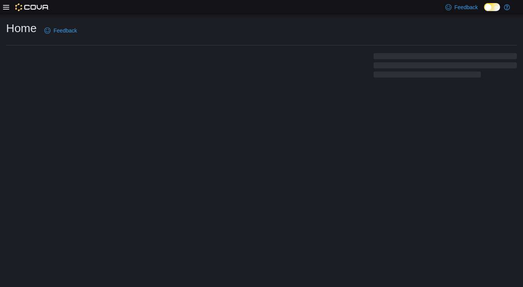  Describe the element at coordinates (484, 11) in the screenshot. I see `span: Dark Mode` at that location.